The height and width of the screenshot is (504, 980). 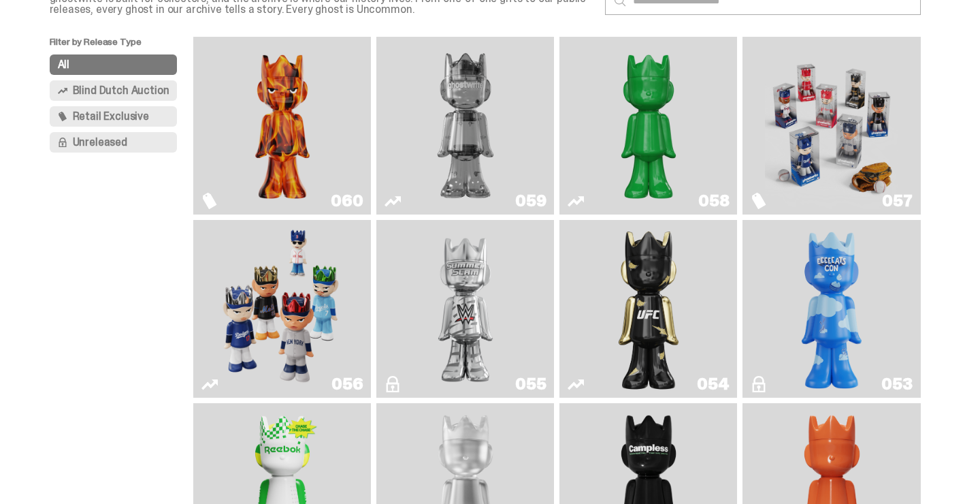 I want to click on span: Unreleased, so click(x=100, y=142).